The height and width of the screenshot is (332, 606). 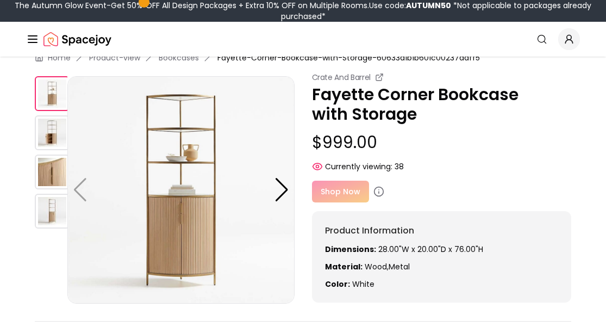 What do you see at coordinates (442, 249) in the screenshot?
I see `p: 28.00"W x 20.00"D x 76.00"H` at bounding box center [442, 249].